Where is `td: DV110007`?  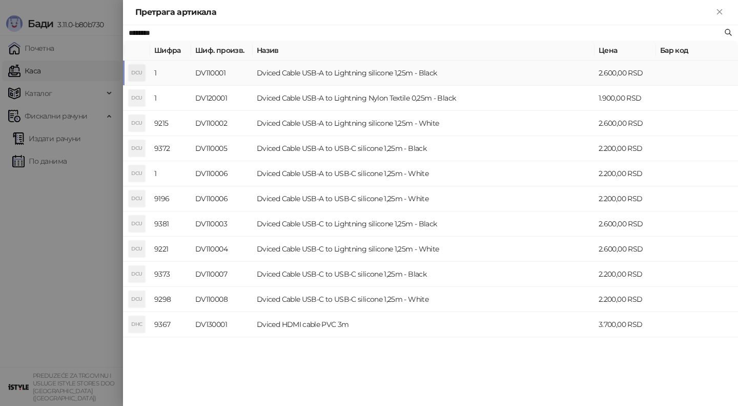
td: DV110007 is located at coordinates (222, 274).